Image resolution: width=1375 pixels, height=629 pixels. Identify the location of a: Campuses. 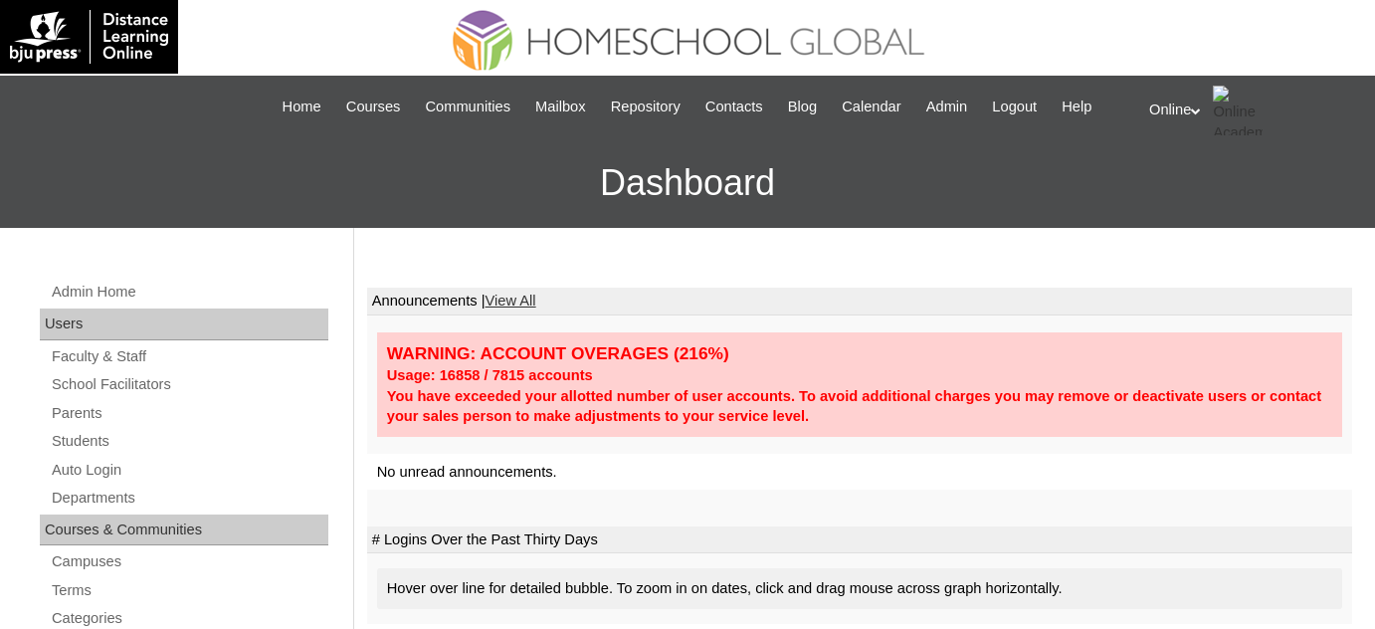
(189, 561).